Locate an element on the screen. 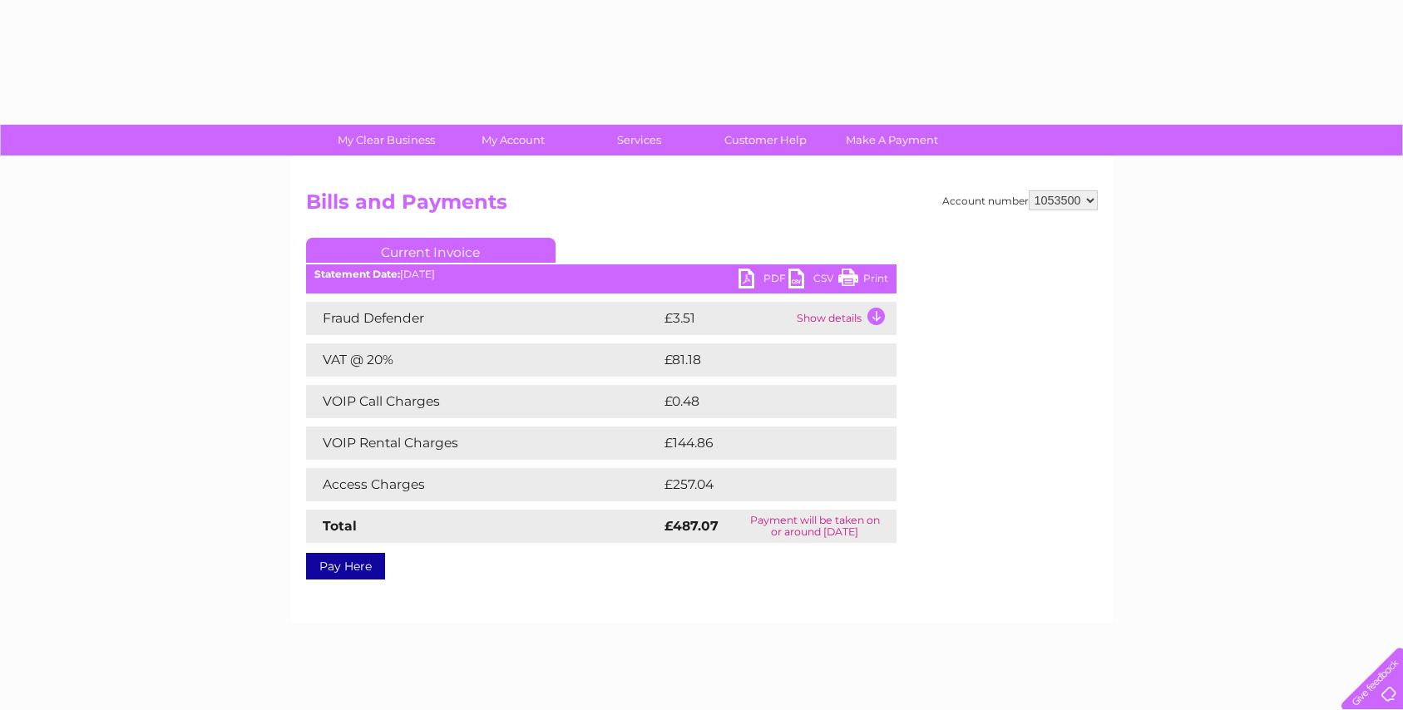  td: £257.04 is located at coordinates (763, 485).